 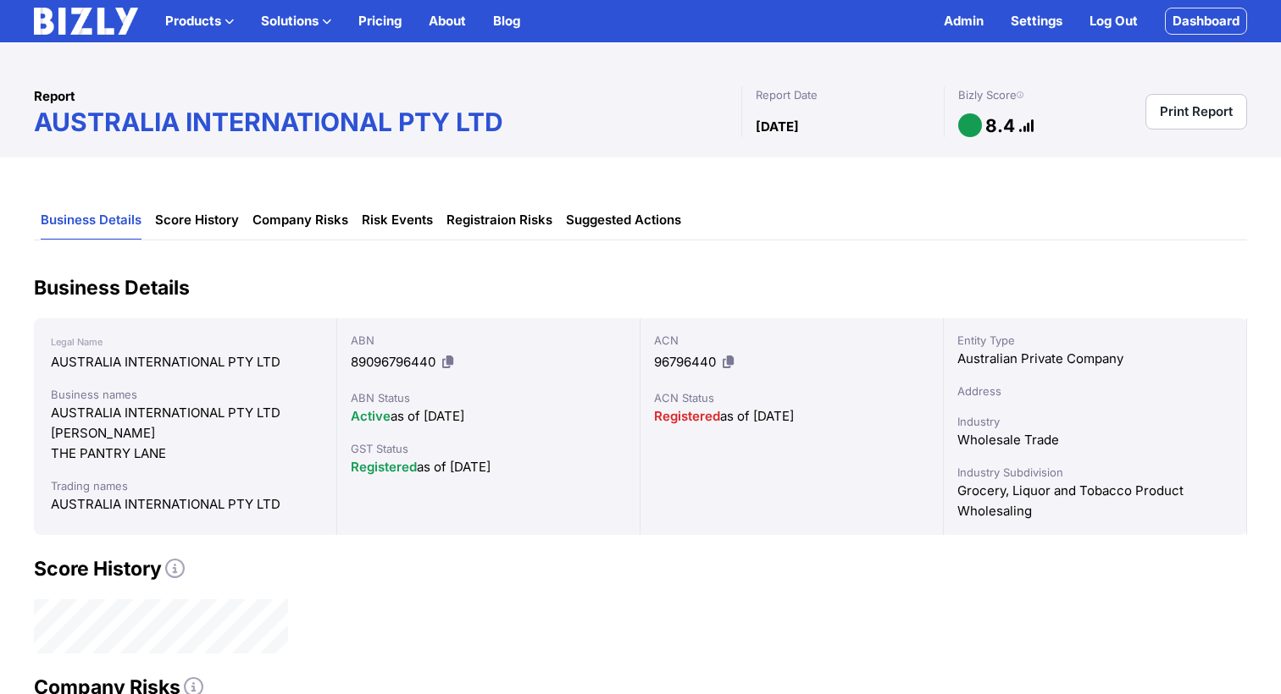 I want to click on a: Blog, so click(x=506, y=21).